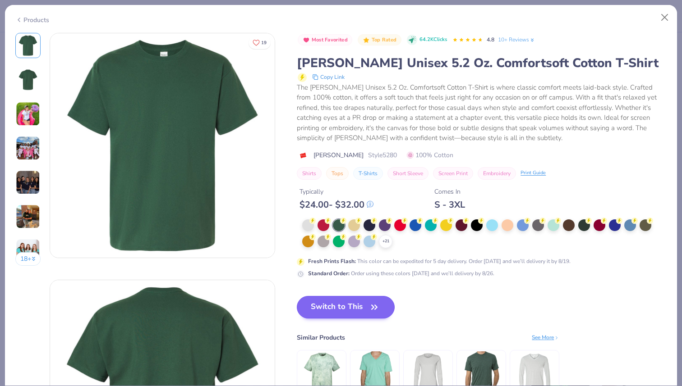 This screenshot has width=682, height=386. I want to click on button: Screen Print, so click(453, 174).